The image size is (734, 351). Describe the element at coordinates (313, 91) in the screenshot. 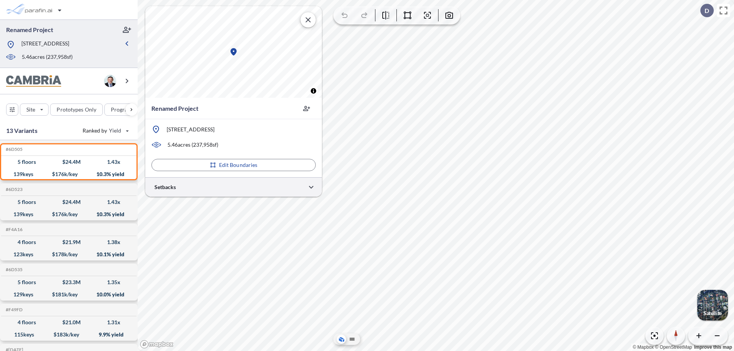

I see `button: Toggle attribution` at that location.